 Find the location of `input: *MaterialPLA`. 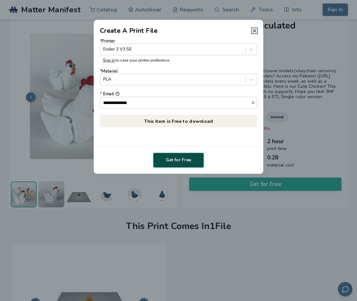

input: *MaterialPLA is located at coordinates (104, 79).